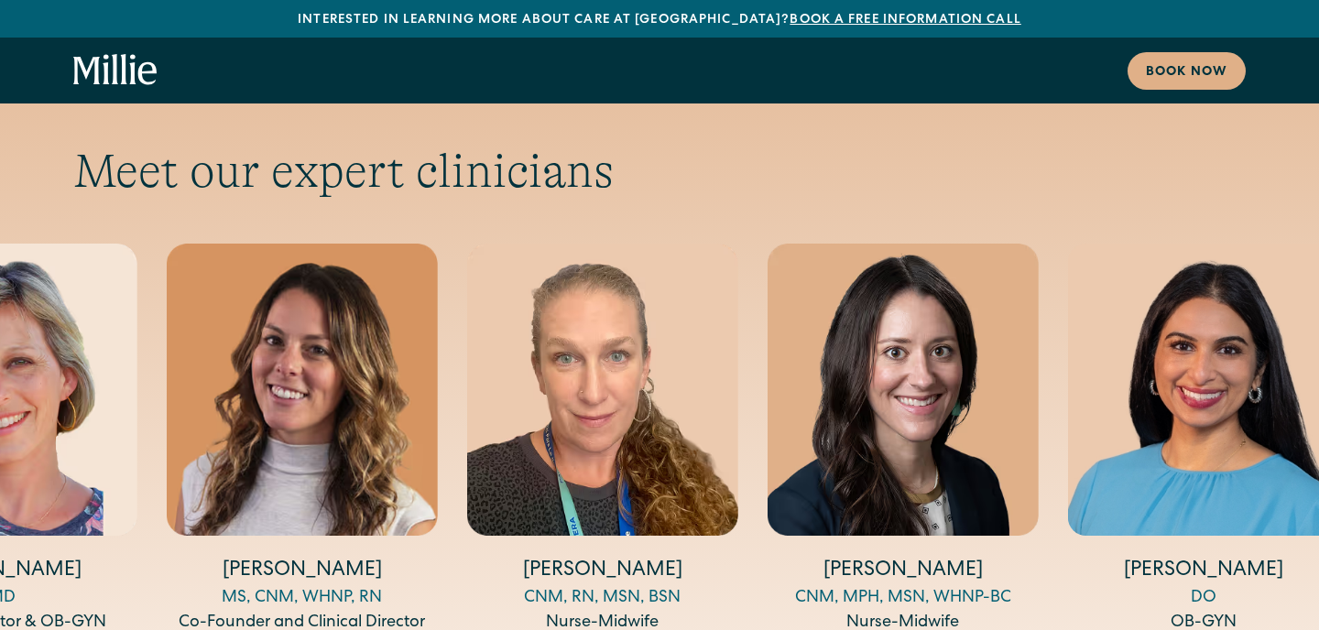  I want to click on div: CNM, RN, MSN, BSN, so click(603, 598).